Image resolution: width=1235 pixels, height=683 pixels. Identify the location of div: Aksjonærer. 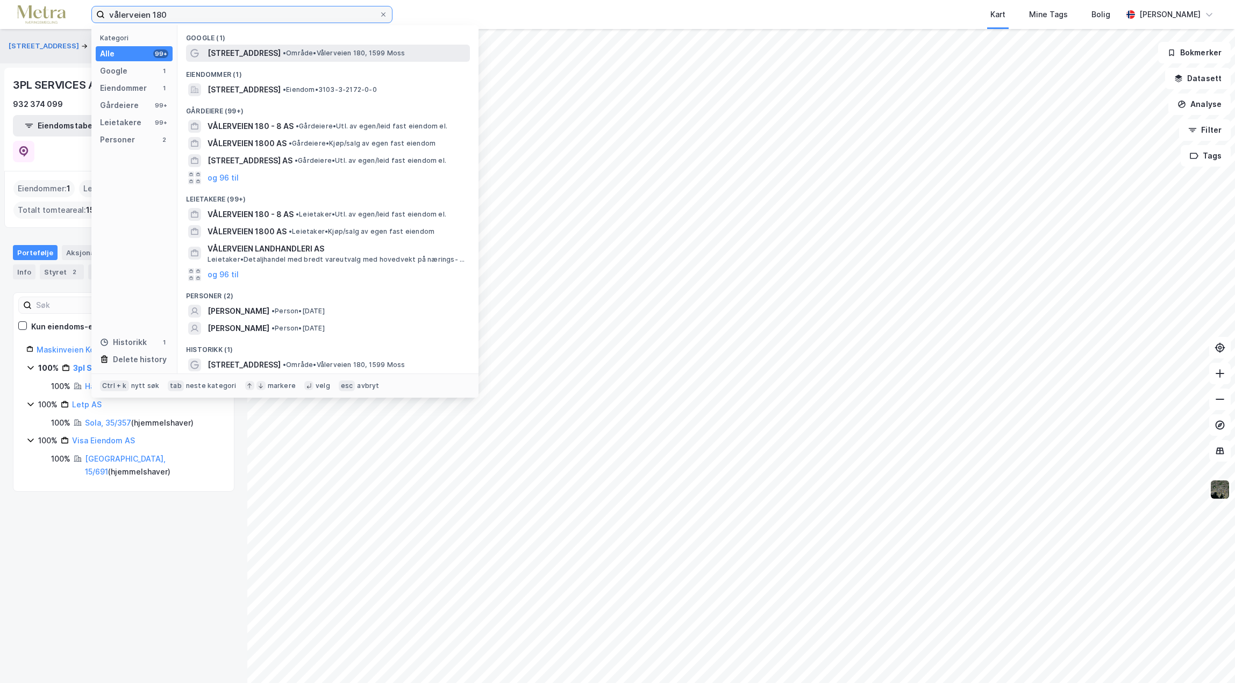
(87, 253).